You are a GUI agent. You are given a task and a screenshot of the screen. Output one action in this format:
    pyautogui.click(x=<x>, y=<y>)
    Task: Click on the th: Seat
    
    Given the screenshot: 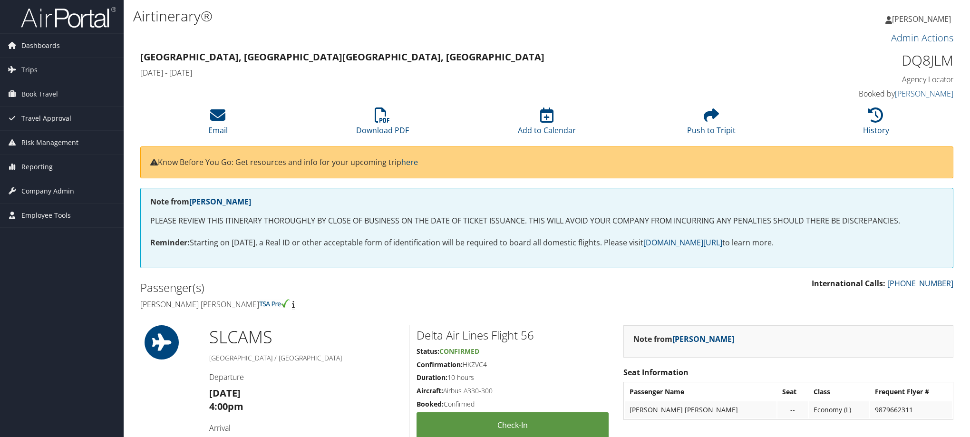 What is the action you would take?
    pyautogui.click(x=792, y=392)
    